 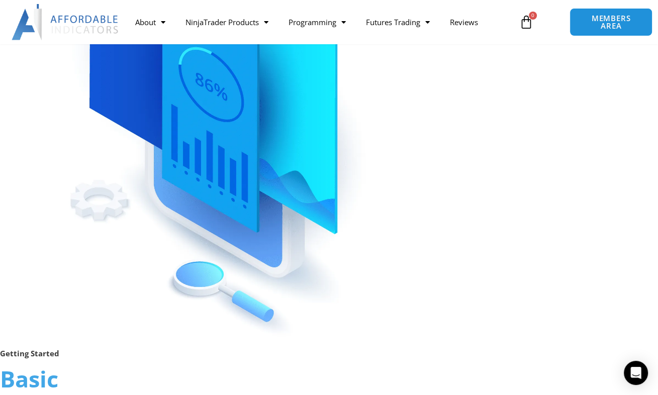 What do you see at coordinates (636, 373) in the screenshot?
I see `div: Open Intercom Messenger` at bounding box center [636, 373].